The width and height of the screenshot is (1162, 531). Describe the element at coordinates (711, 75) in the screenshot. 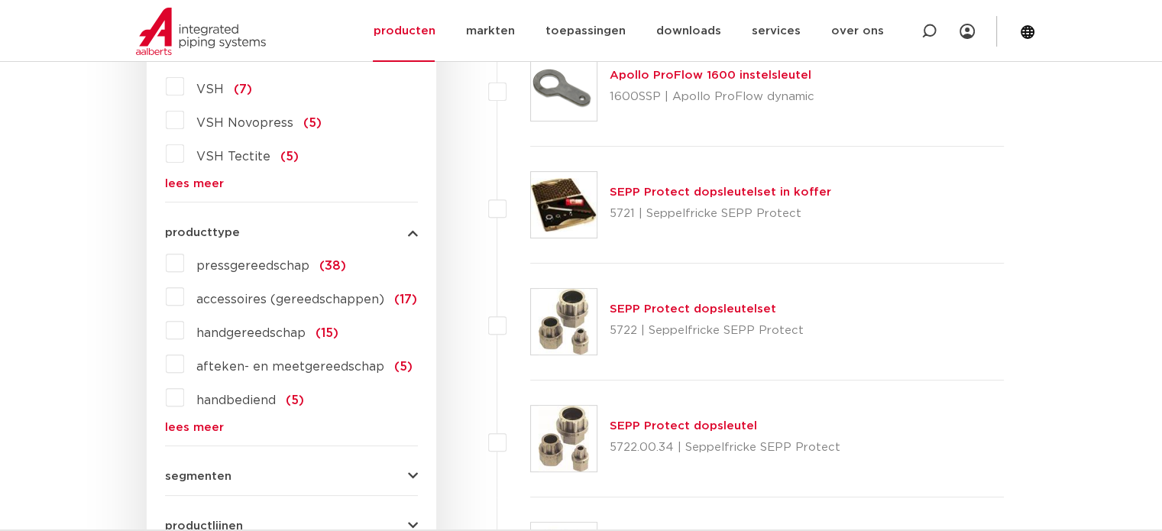

I see `a: Apollo ProFlow 1600 instelsleutel` at that location.